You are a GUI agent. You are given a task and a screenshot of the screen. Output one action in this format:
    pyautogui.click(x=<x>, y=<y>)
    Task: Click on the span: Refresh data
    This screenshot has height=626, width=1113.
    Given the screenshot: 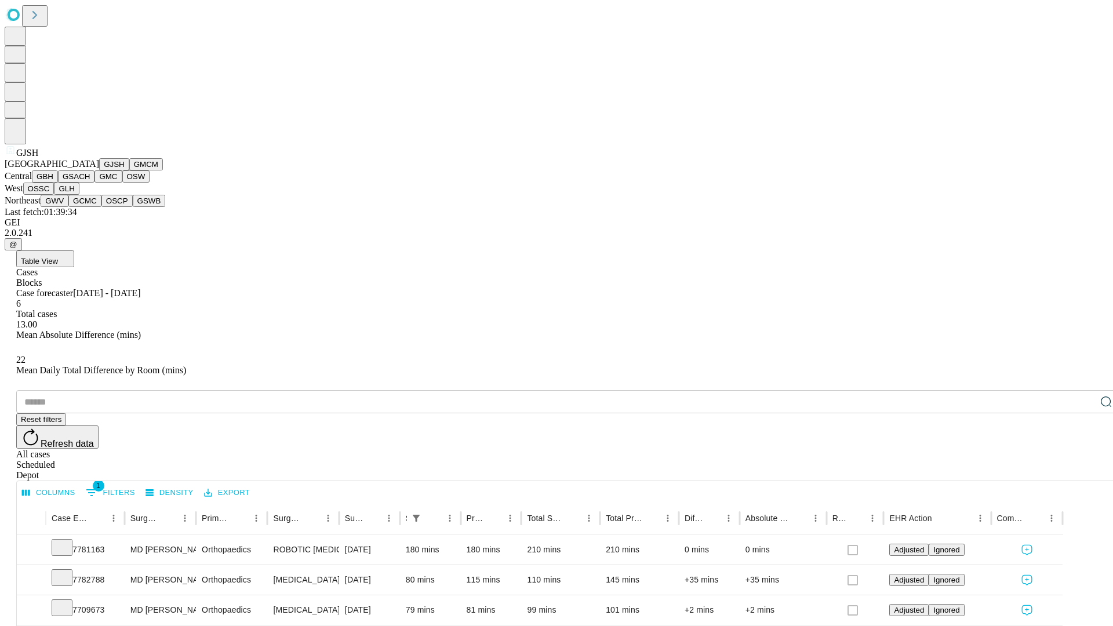 What is the action you would take?
    pyautogui.click(x=67, y=443)
    